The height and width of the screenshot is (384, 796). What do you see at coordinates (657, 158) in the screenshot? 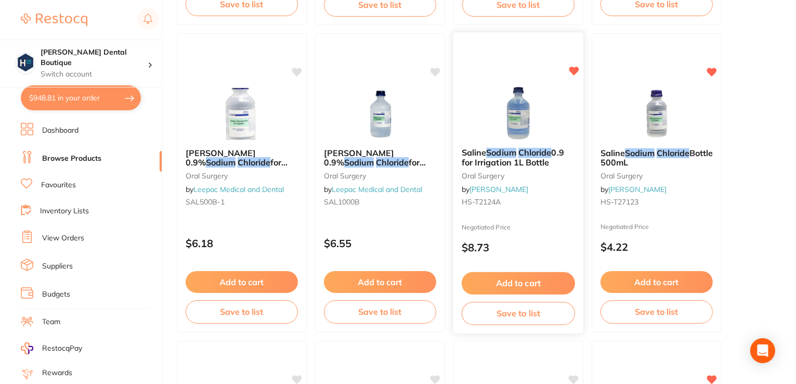
I see `b: Saline Sodium Chloride Bottle 500mL` at bounding box center [657, 158].